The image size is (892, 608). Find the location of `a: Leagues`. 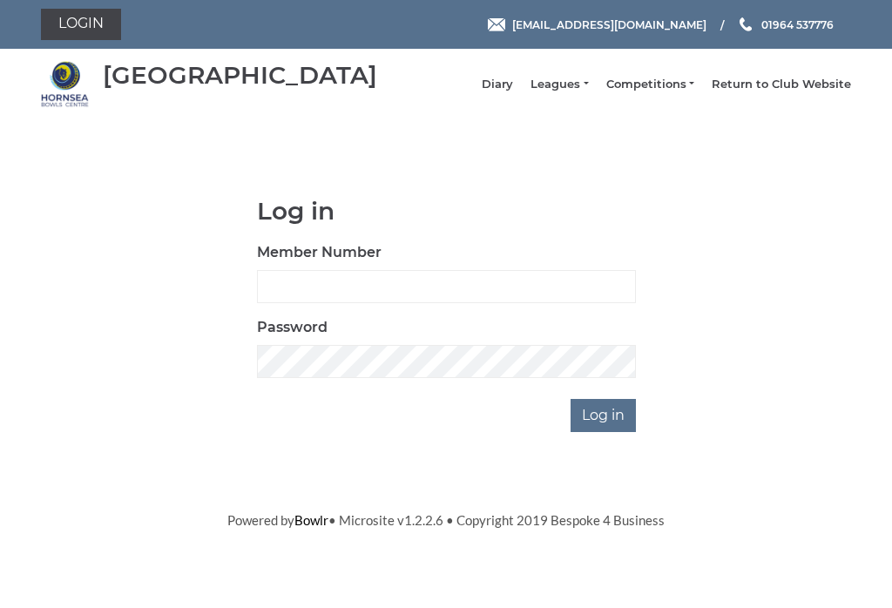

a: Leagues is located at coordinates (560, 85).